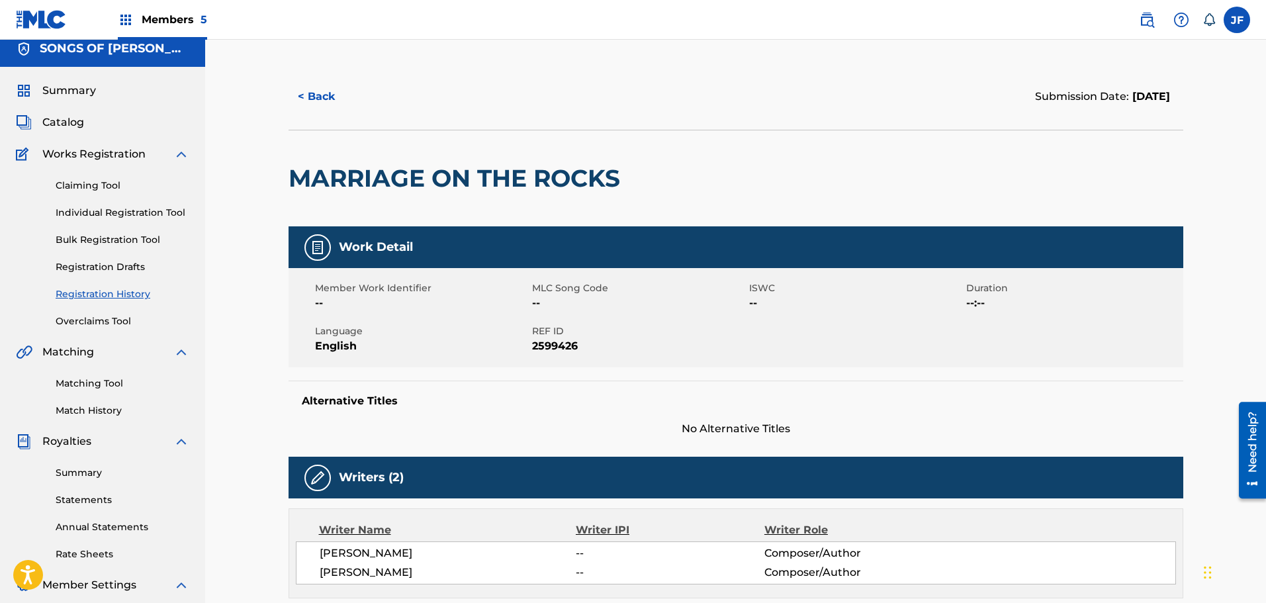  Describe the element at coordinates (1147, 20) in the screenshot. I see `img: search` at that location.